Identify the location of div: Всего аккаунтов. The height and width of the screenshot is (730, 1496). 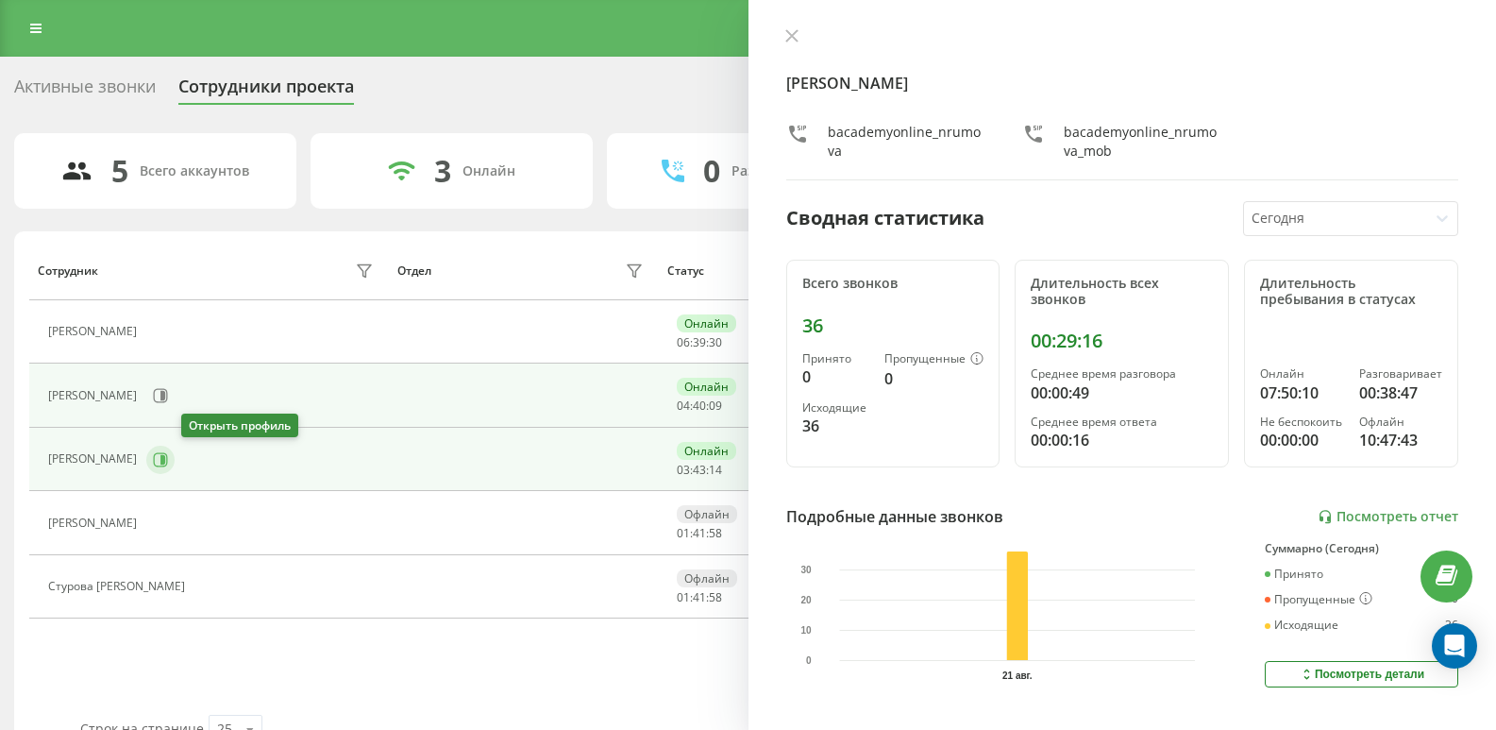
(194, 171).